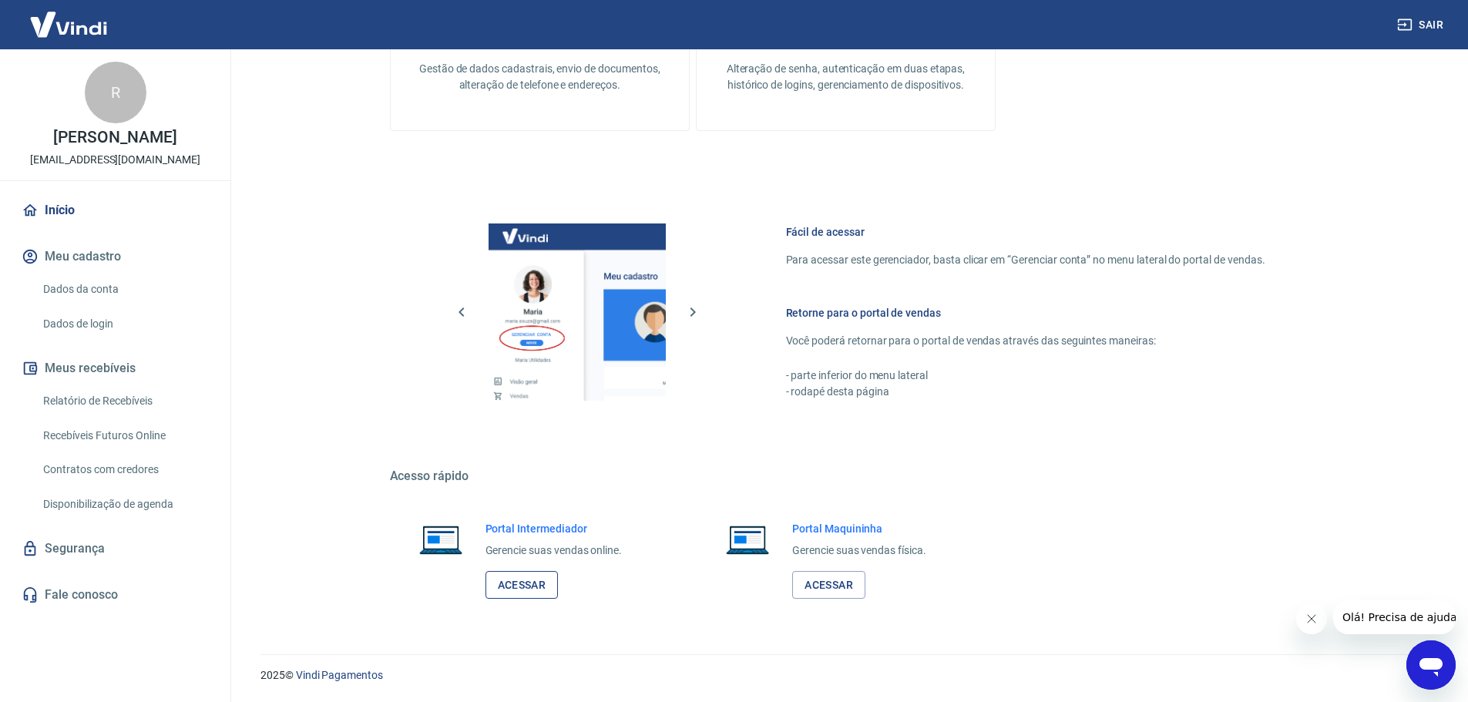 This screenshot has width=1468, height=702. Describe the element at coordinates (1026, 260) in the screenshot. I see `p: Para acessar este gerenciador, basta clicar em “Gerenciar conta” no menu lateral do portal de ven...` at that location.